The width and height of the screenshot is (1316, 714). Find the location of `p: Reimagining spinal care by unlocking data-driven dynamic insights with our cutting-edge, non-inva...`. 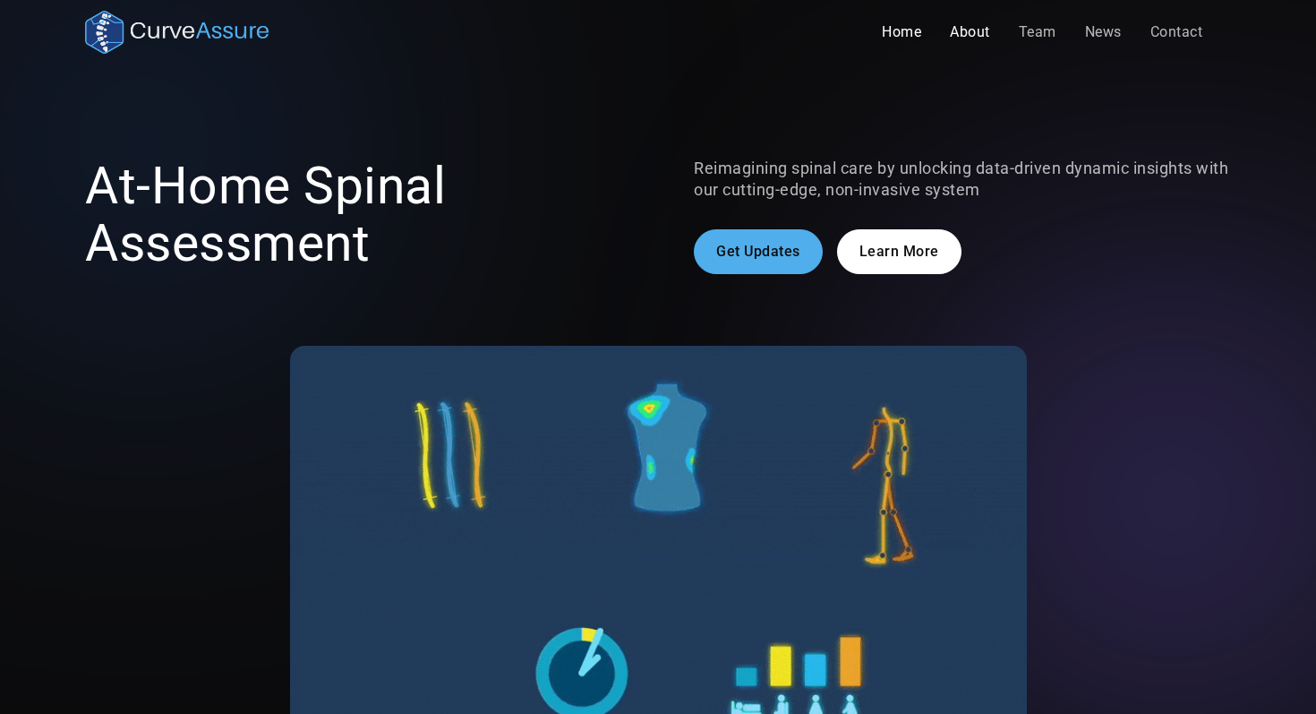

p: Reimagining spinal care by unlocking data-driven dynamic insights with our cutting-edge, non-inva... is located at coordinates (963, 179).